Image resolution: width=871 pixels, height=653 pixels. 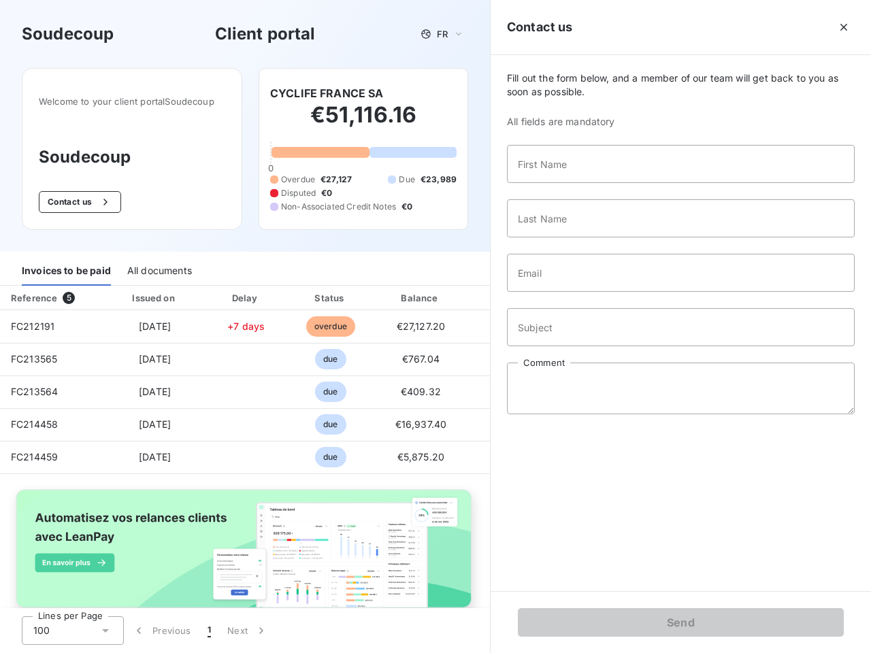 I want to click on h5: Contact us, so click(x=540, y=27).